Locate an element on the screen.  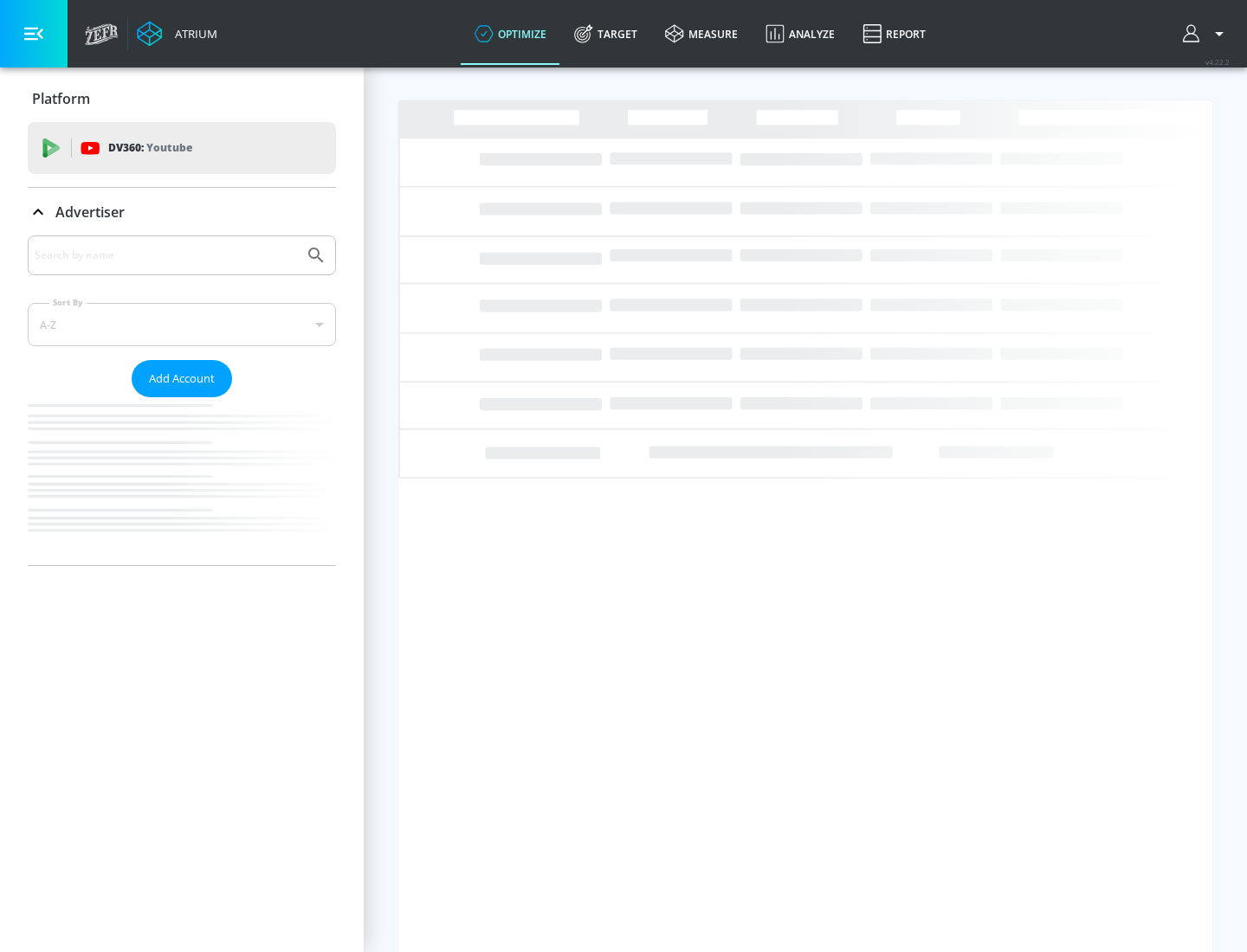
a: Target is located at coordinates (605, 34).